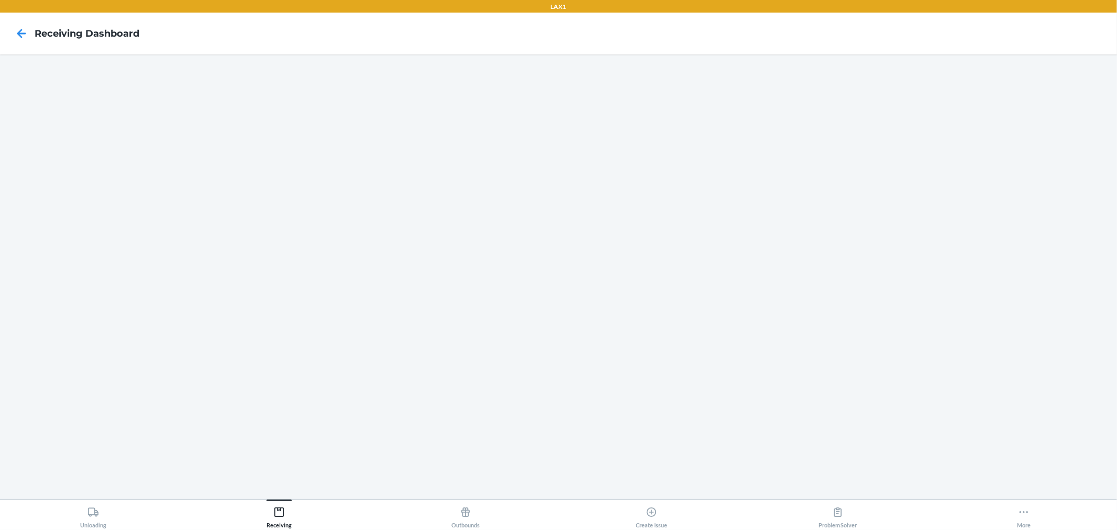 The height and width of the screenshot is (530, 1117). Describe the element at coordinates (279, 515) in the screenshot. I see `div: Receiving` at that location.